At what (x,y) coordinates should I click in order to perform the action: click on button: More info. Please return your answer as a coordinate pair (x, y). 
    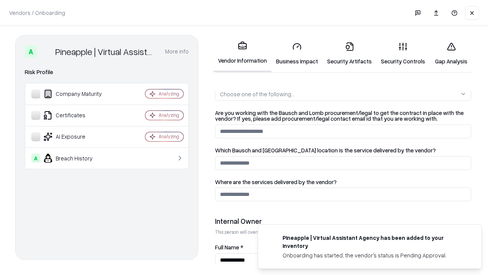
    Looking at the image, I should click on (177, 51).